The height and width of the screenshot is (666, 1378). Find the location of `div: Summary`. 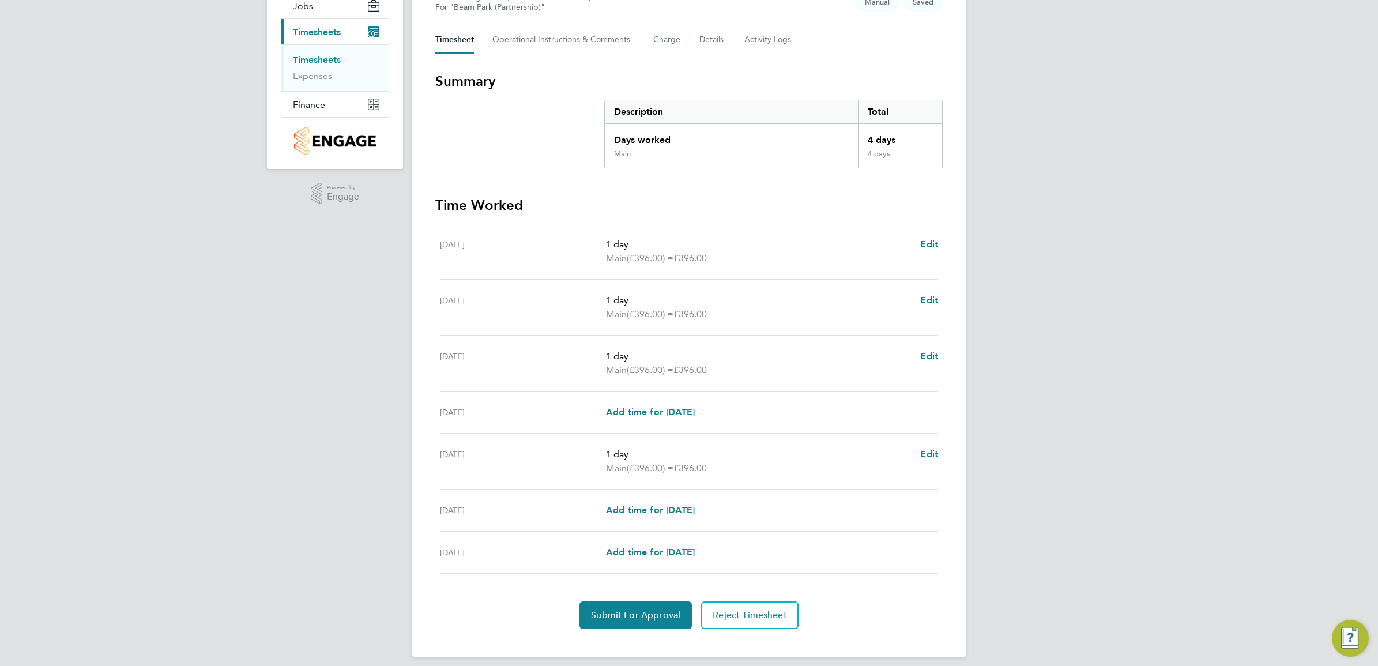

div: Summary is located at coordinates (773, 134).